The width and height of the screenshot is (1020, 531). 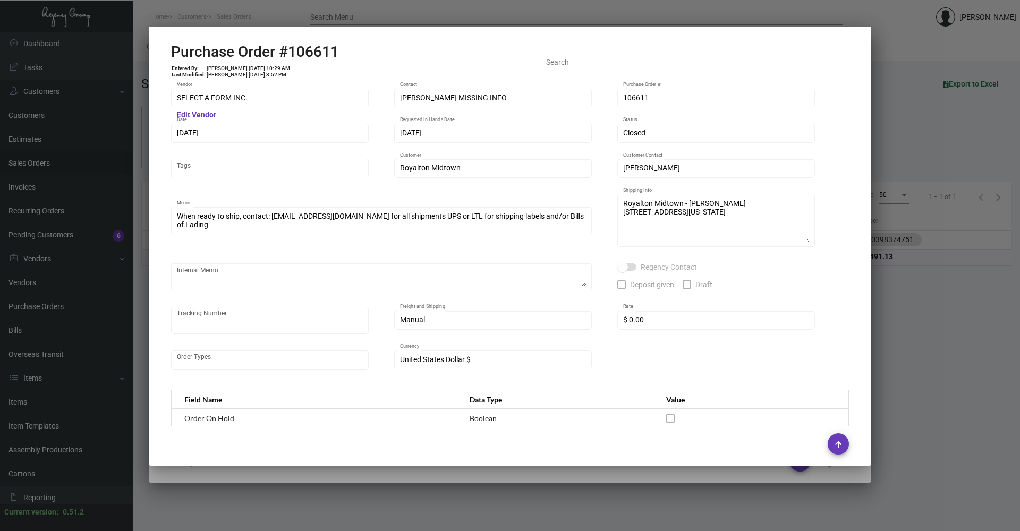 I want to click on th: Value, so click(x=752, y=400).